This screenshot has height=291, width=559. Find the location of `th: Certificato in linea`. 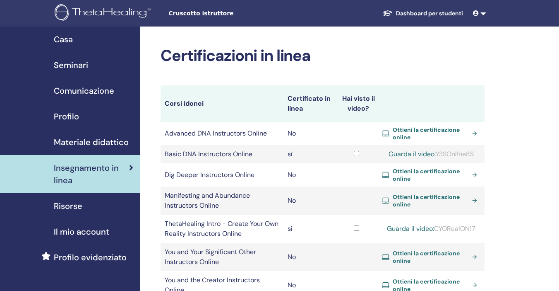

th: Certificato in linea is located at coordinates (309, 104).